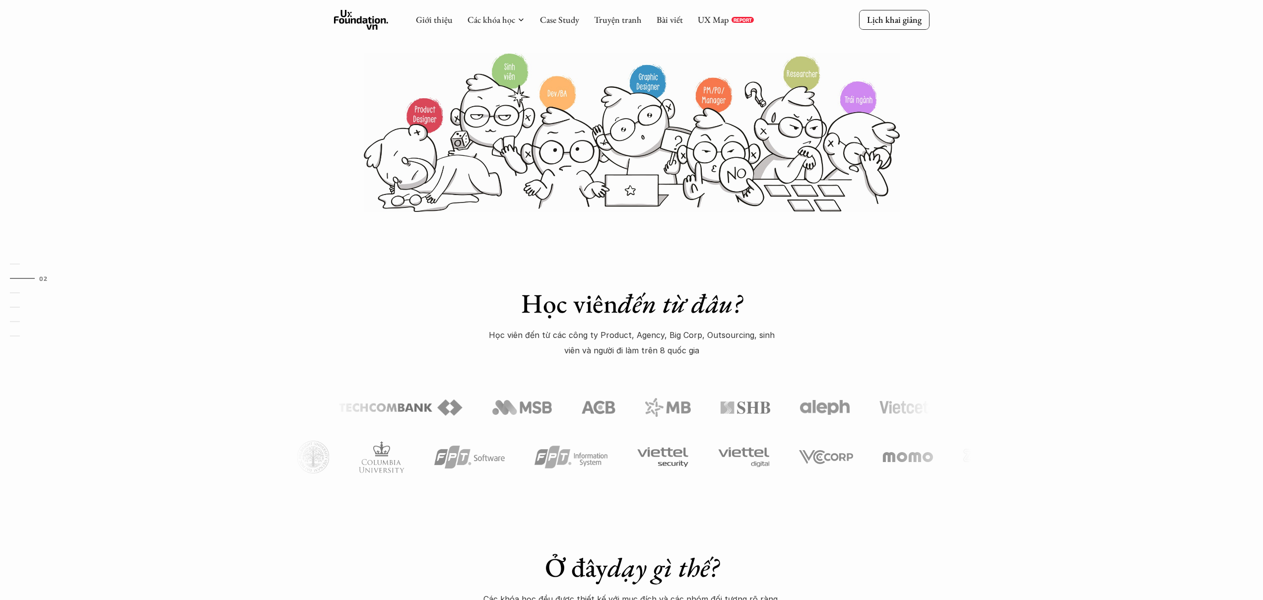  Describe the element at coordinates (663, 567) in the screenshot. I see `em: dạy gì thế?` at that location.